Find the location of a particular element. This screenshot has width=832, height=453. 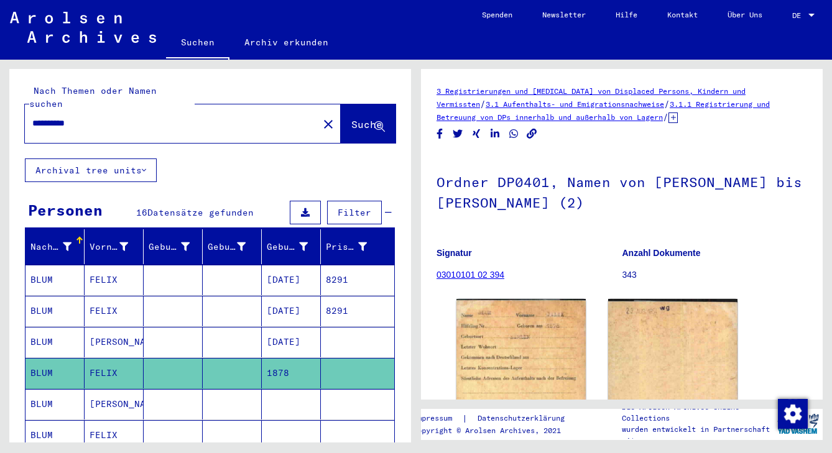

img: Zustimmung ändern is located at coordinates (793, 414).